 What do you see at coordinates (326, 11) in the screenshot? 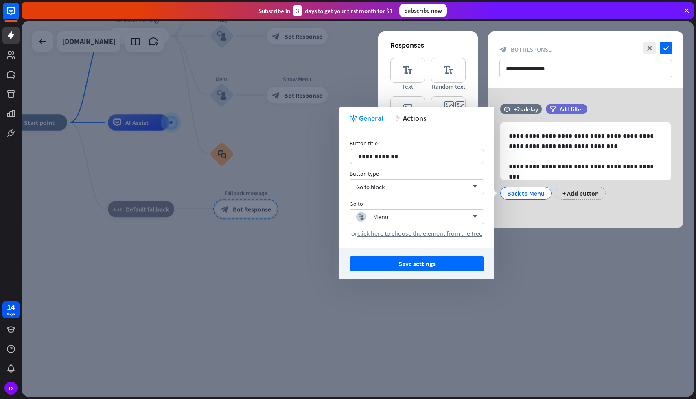
I see `div: Subscribe in days to get your first month for $1` at bounding box center [326, 11].